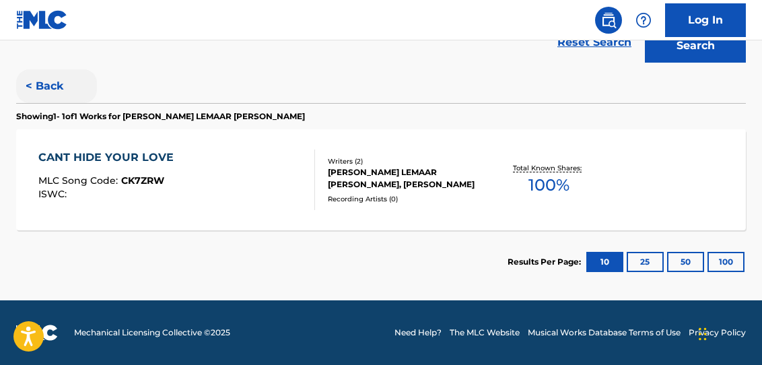 This screenshot has width=762, height=365. I want to click on a: The MLC Website, so click(485, 333).